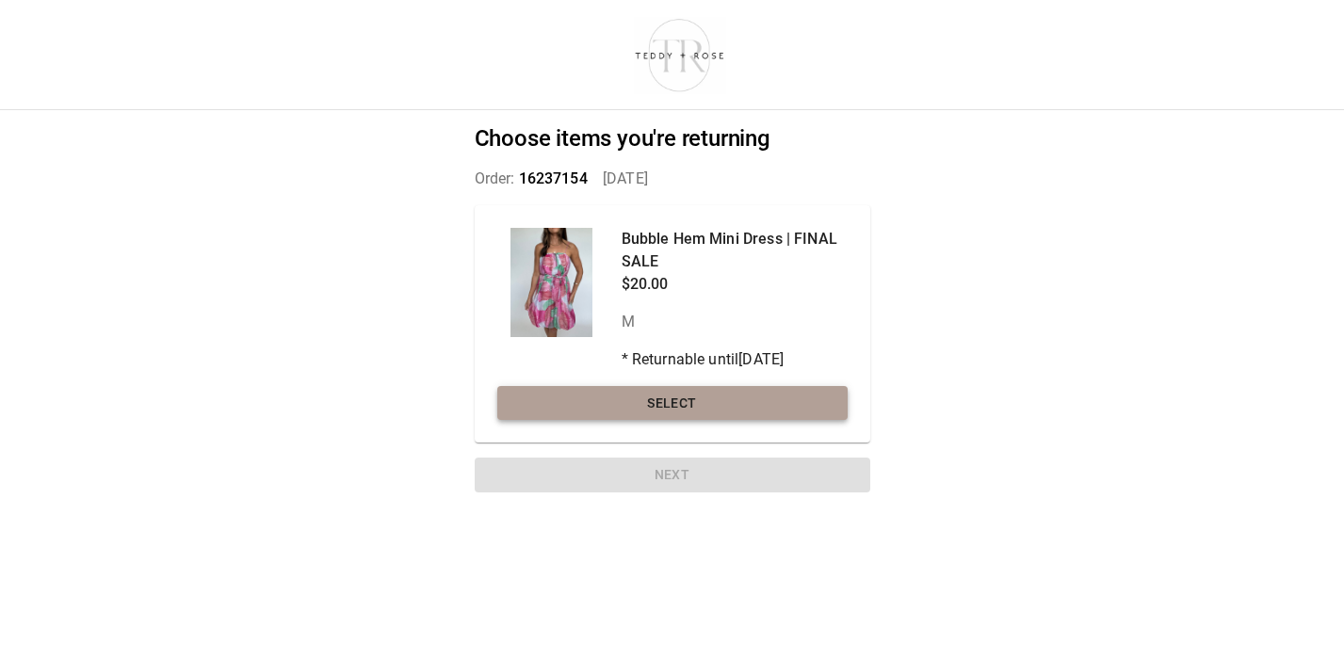  Describe the element at coordinates (553, 178) in the screenshot. I see `span: 16237154` at that location.